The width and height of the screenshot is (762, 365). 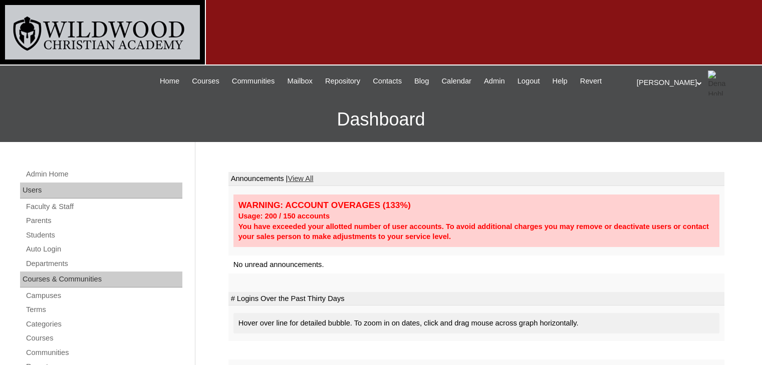 I want to click on div: Courses & Communities, so click(x=101, y=280).